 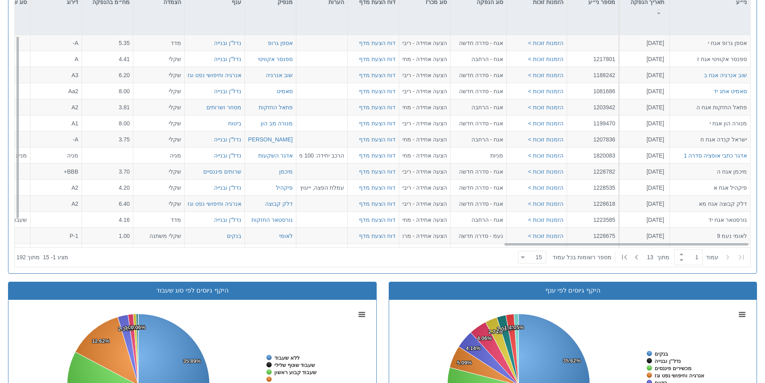 What do you see at coordinates (56, 155) in the screenshot?
I see `div: מניה` at bounding box center [56, 155].